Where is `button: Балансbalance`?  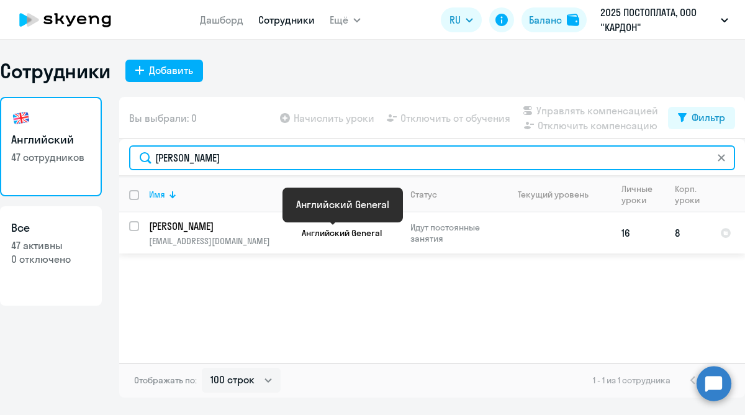 button: Балансbalance is located at coordinates (554, 20).